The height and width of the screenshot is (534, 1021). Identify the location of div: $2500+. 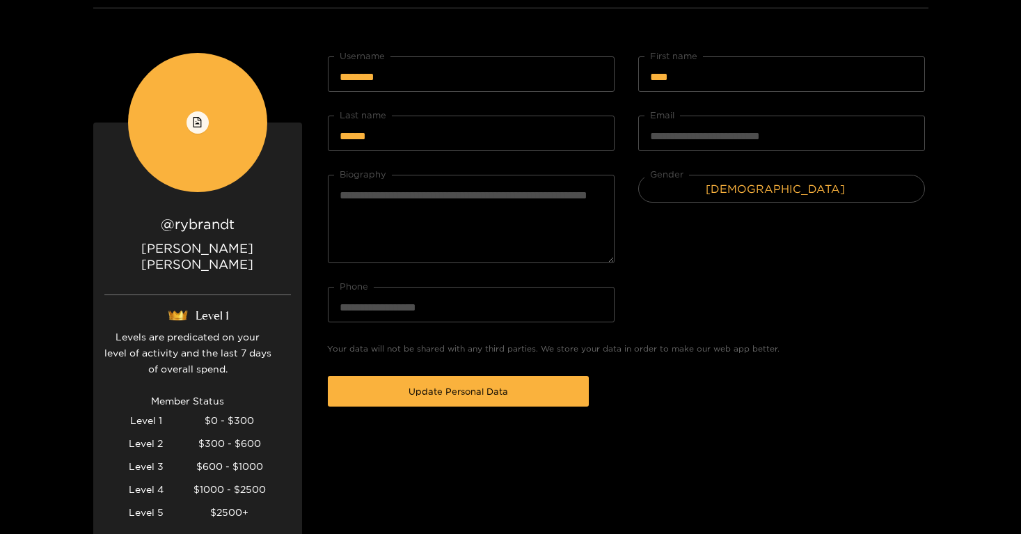
(230, 512).